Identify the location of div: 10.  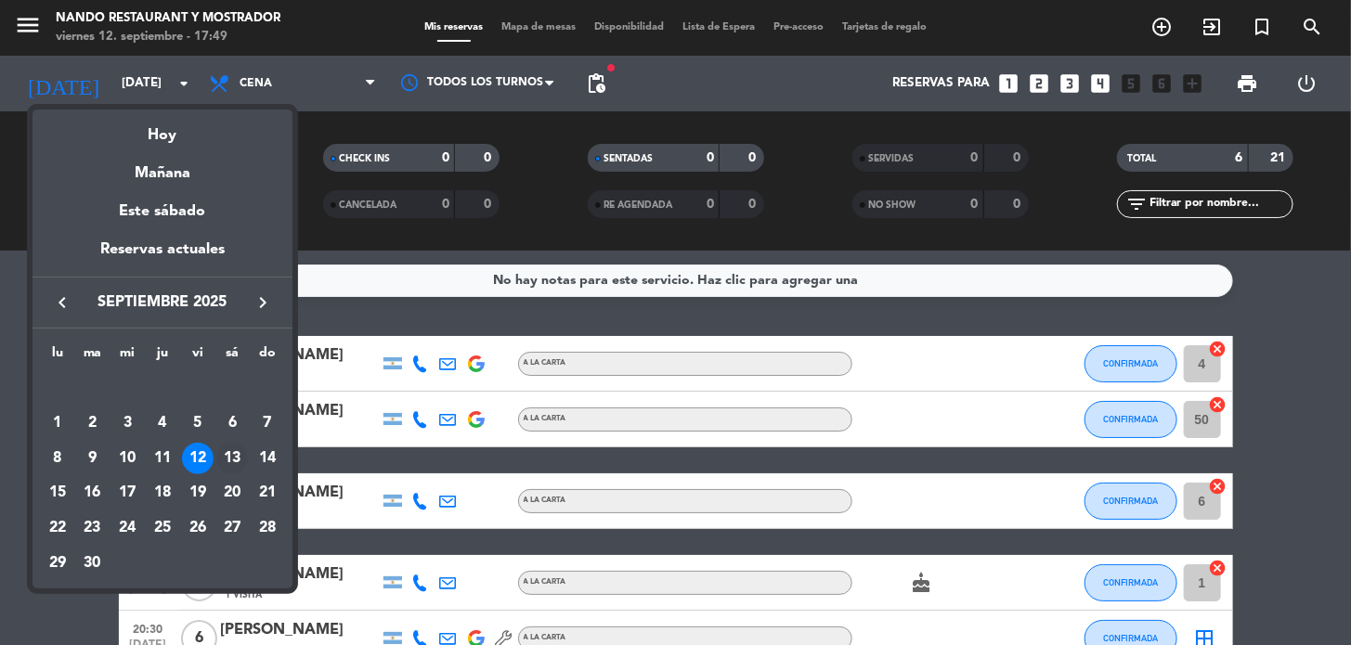
(127, 459).